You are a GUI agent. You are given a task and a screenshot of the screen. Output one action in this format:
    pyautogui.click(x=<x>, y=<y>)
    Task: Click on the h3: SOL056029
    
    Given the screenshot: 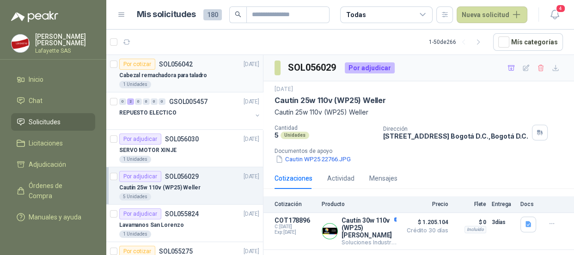 What is the action you would take?
    pyautogui.click(x=313, y=68)
    